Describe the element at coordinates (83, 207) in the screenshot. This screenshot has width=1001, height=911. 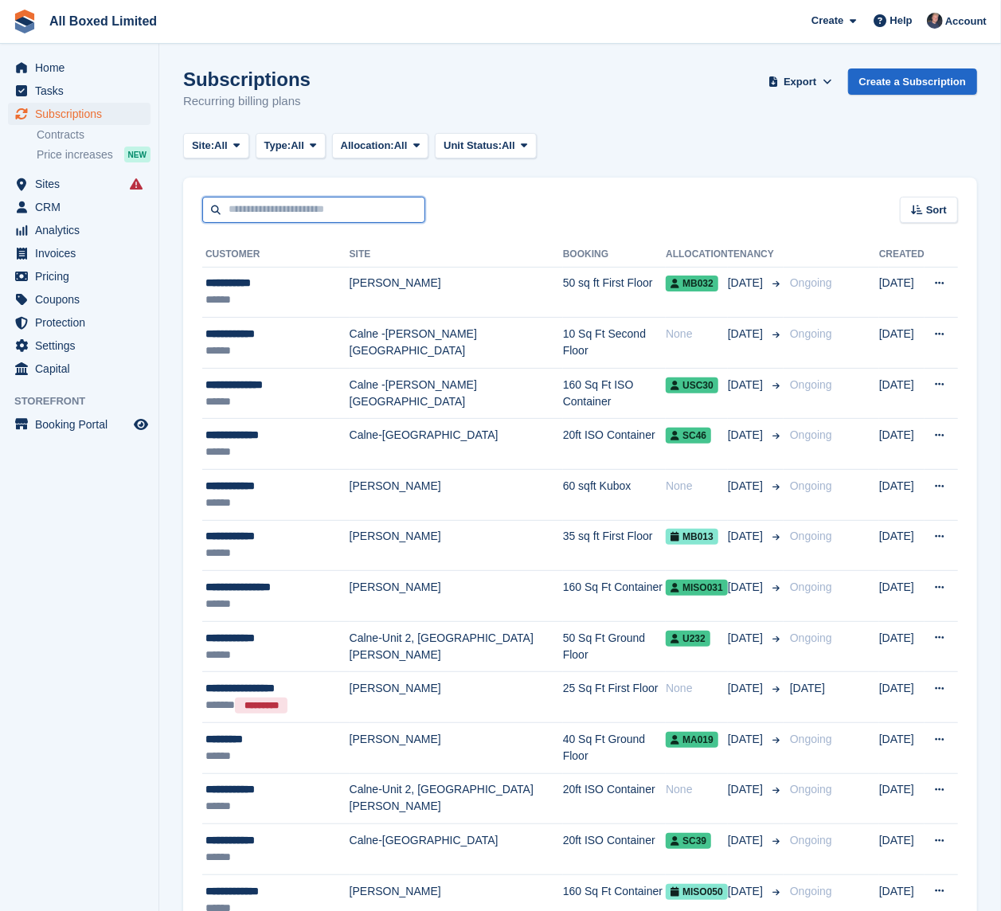
I see `span: CRM` at that location.